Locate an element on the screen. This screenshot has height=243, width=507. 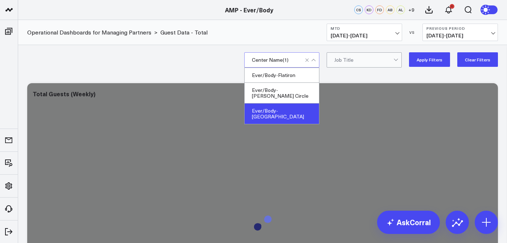
div: AB is located at coordinates (390, 10).